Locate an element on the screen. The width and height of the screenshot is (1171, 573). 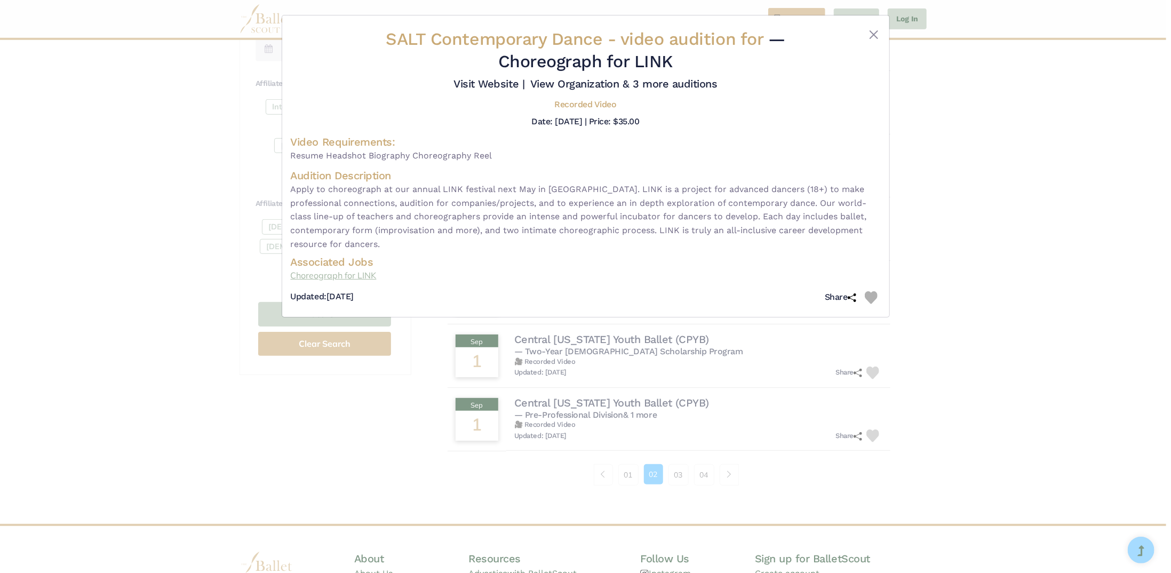
a: Choreograph for LINK is located at coordinates (586, 276).